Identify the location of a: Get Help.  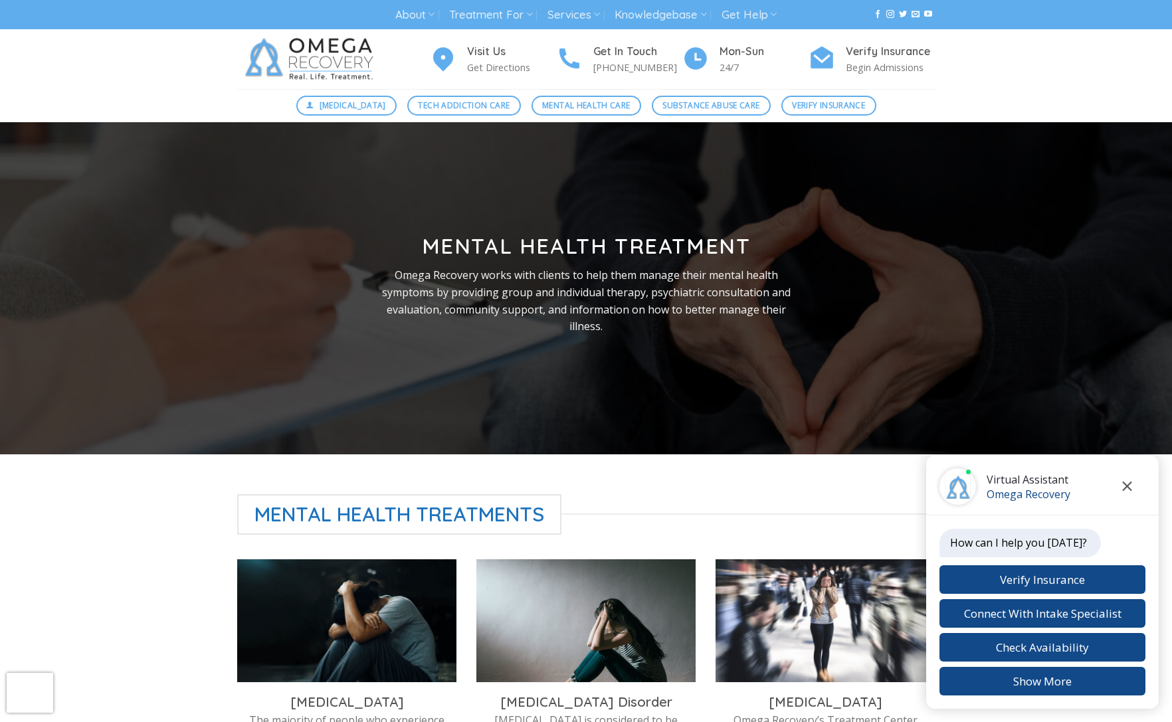
(749, 15).